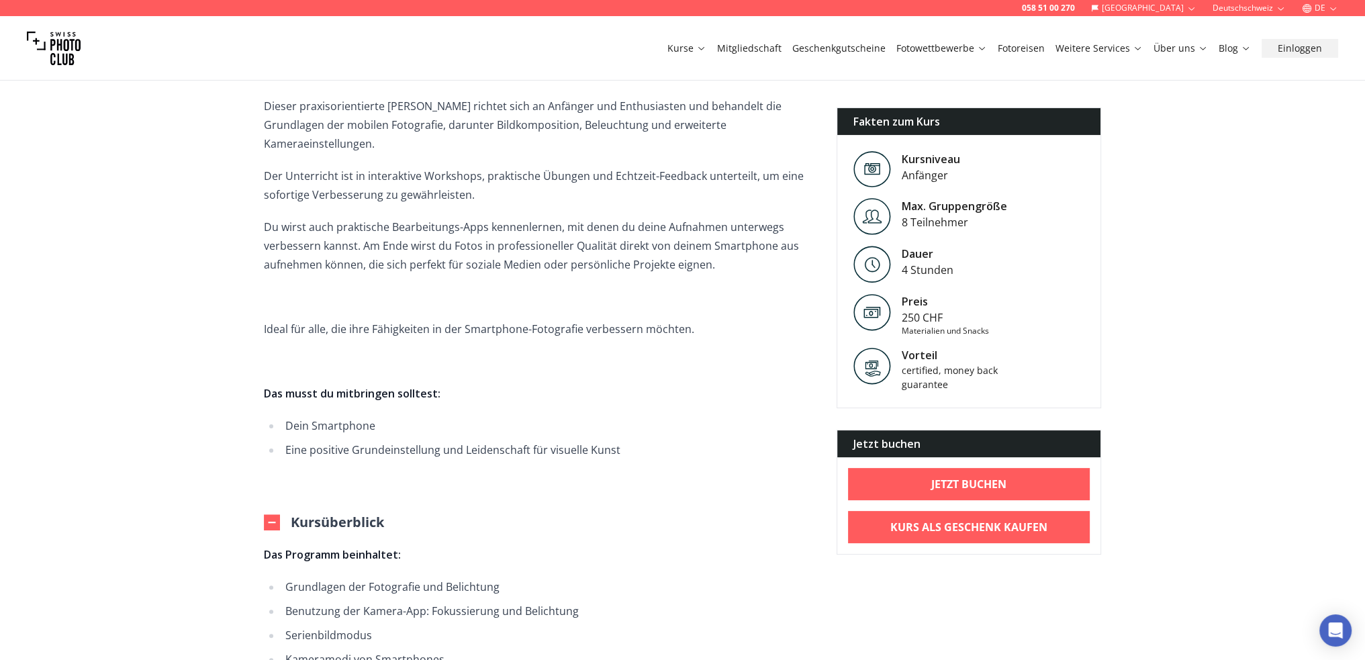  What do you see at coordinates (1235, 48) in the screenshot?
I see `a: Blog` at bounding box center [1235, 48].